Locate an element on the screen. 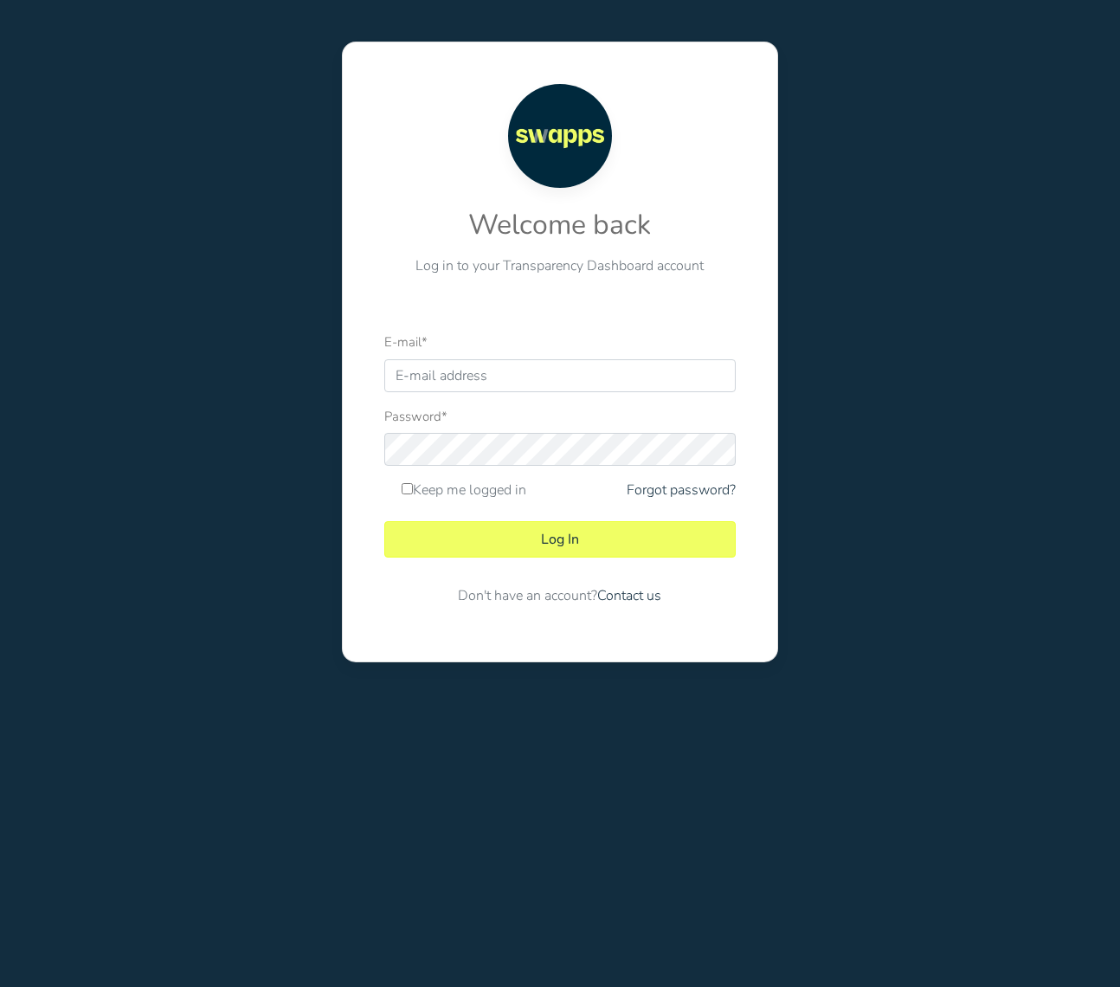  a: Forgot password? is located at coordinates (681, 490).